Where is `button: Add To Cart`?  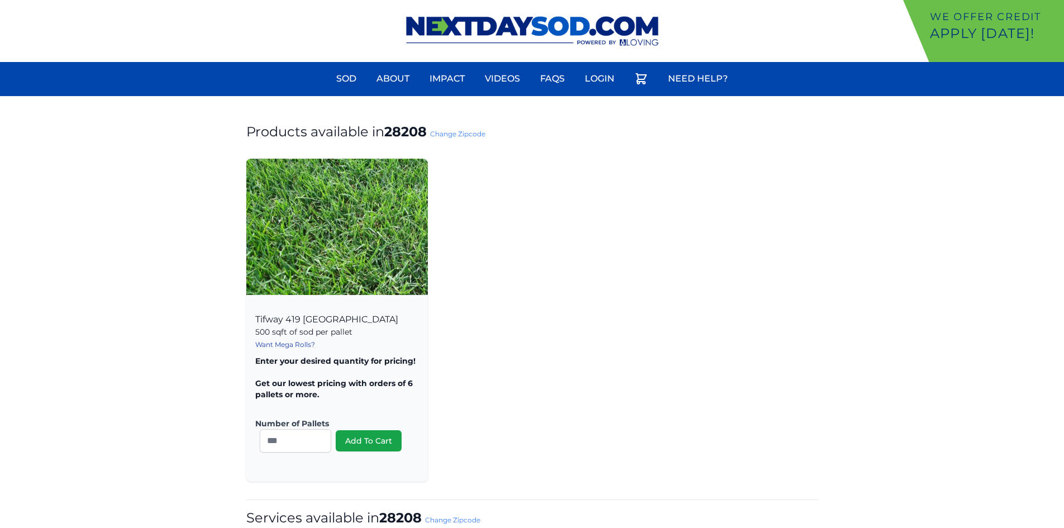 button: Add To Cart is located at coordinates (369, 441).